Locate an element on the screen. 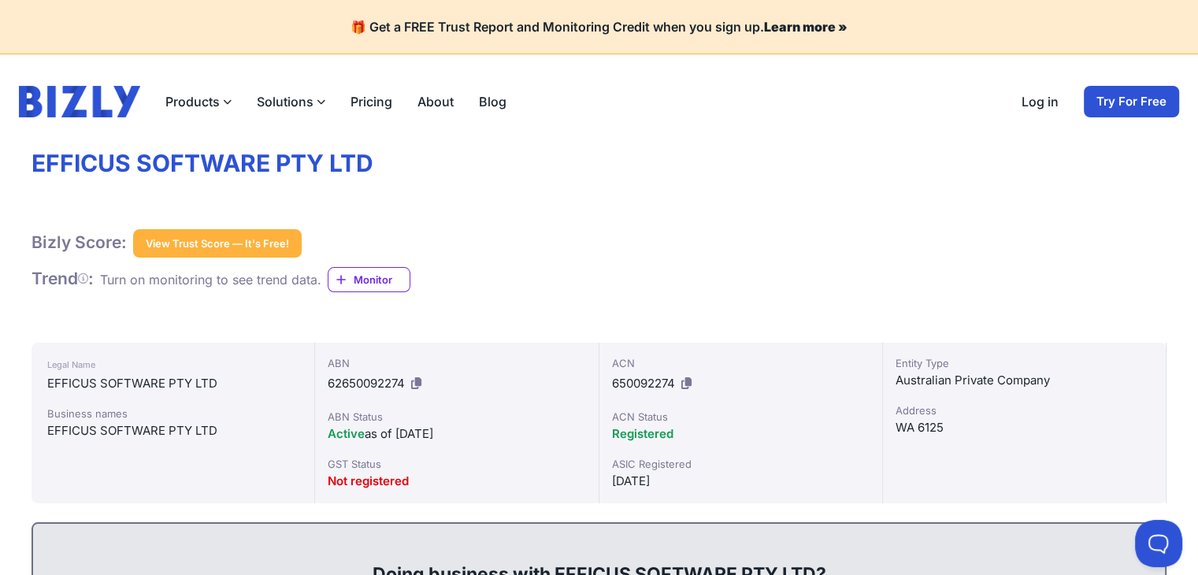  a: Pricing is located at coordinates (371, 102).